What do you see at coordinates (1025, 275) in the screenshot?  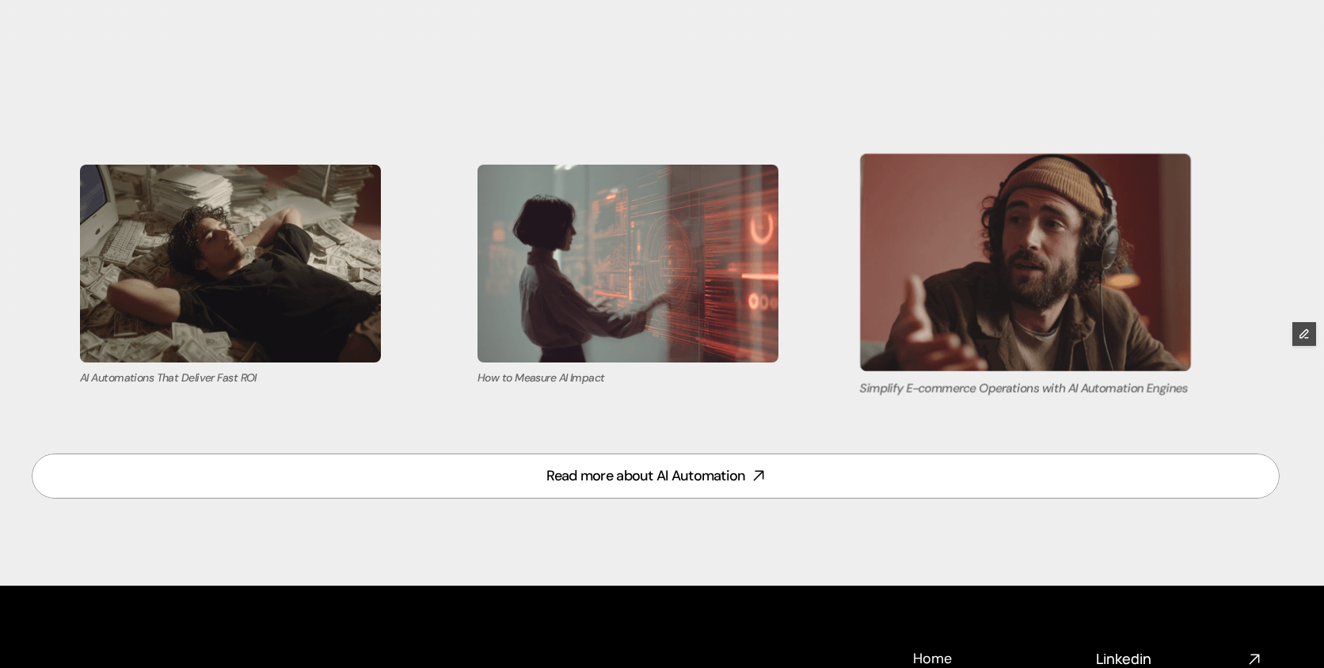 I see `a: Simplify E-commerce Operations with AI Automation Engines` at bounding box center [1025, 275].